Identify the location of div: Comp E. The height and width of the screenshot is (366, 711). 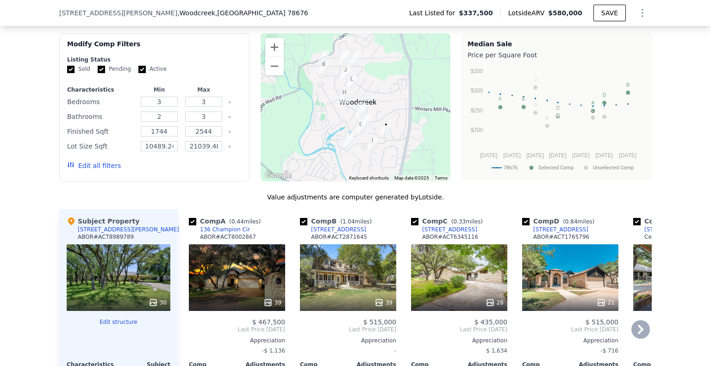
(671, 221).